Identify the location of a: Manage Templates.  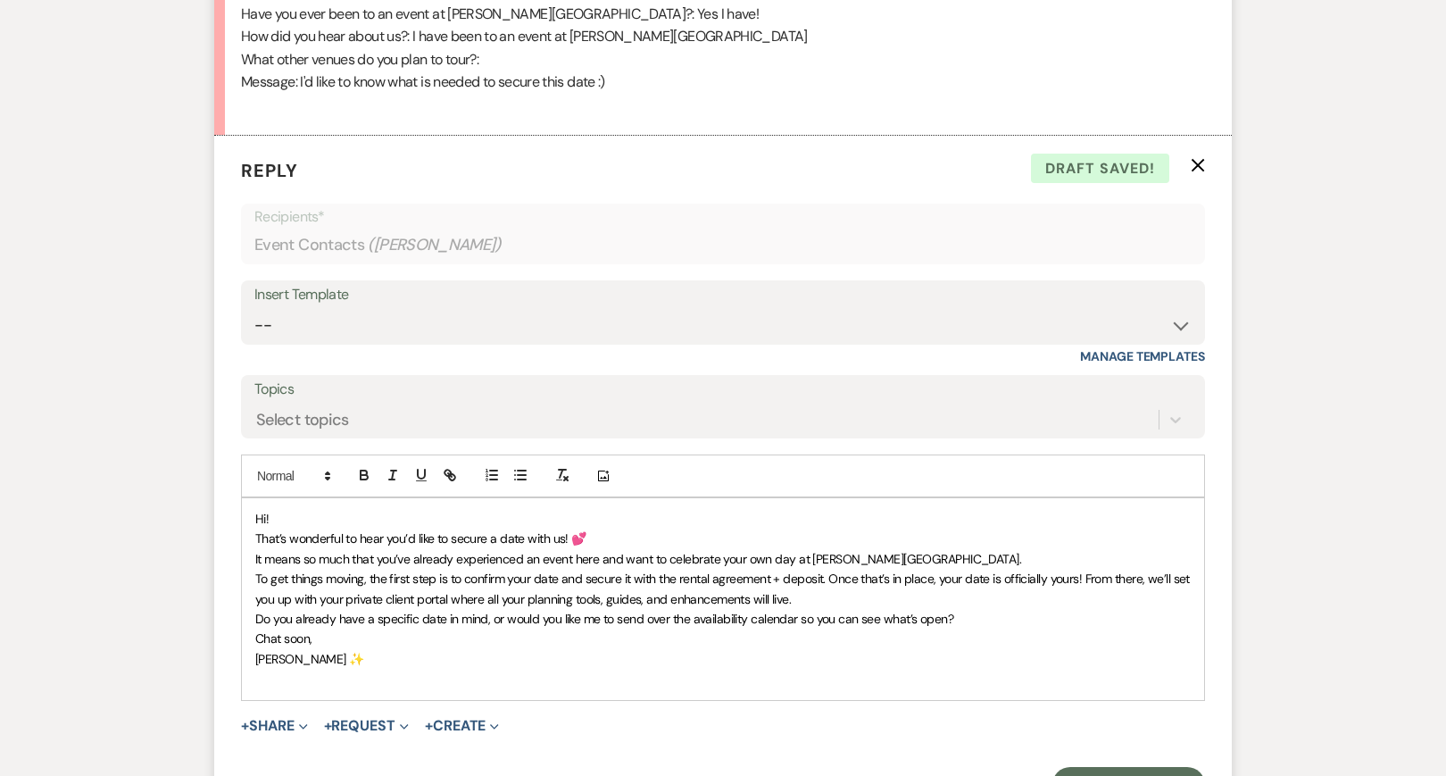
(1142, 356).